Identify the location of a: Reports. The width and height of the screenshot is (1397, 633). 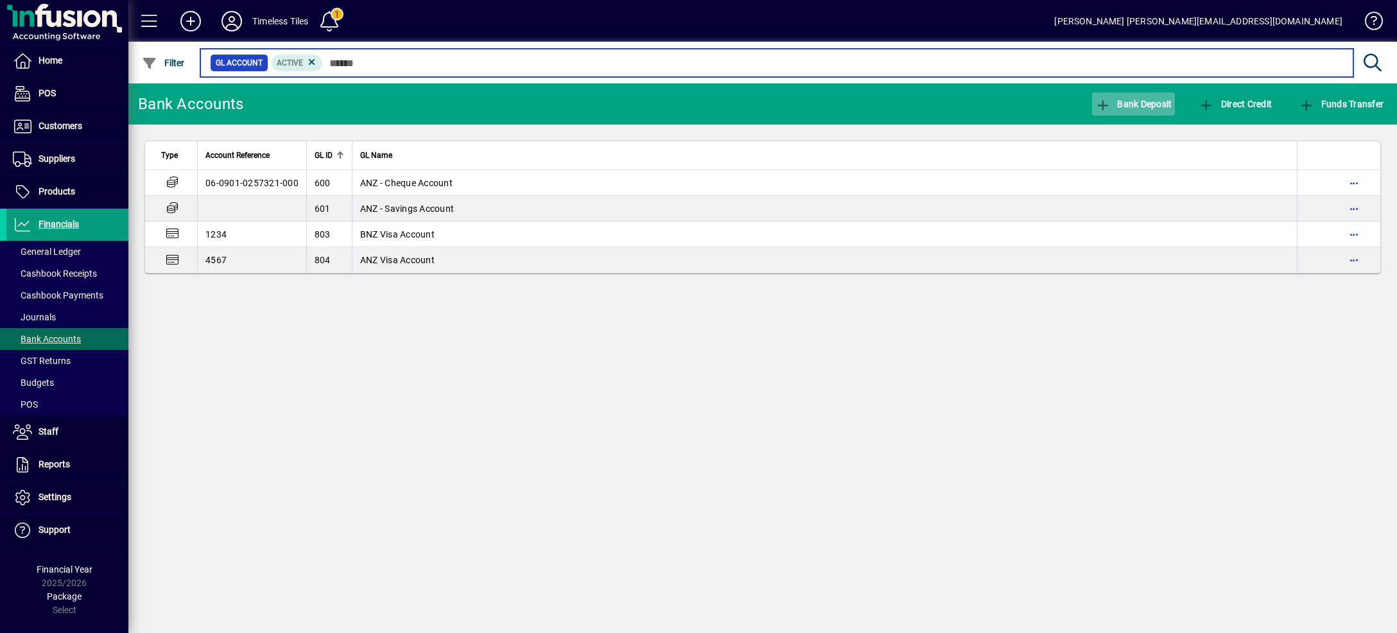
(67, 465).